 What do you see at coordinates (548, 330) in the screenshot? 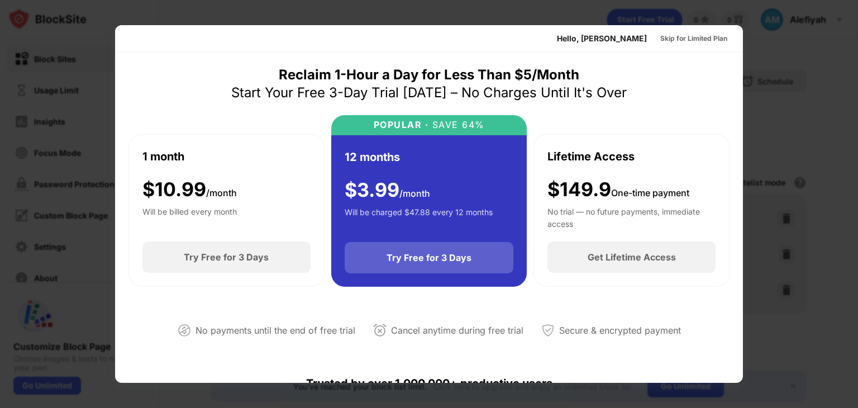
I see `img: secured-payment` at bounding box center [548, 330].